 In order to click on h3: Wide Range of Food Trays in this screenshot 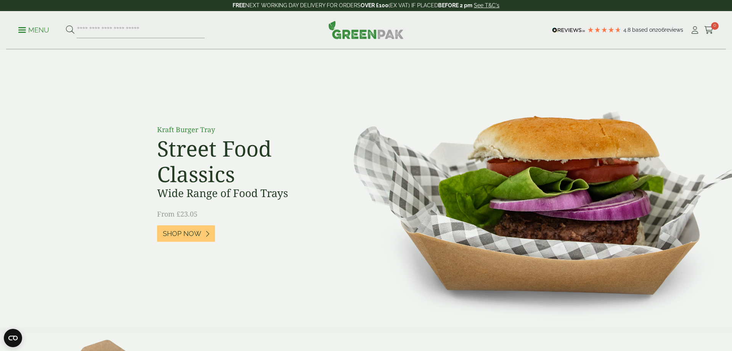, I will do `click(243, 193)`.